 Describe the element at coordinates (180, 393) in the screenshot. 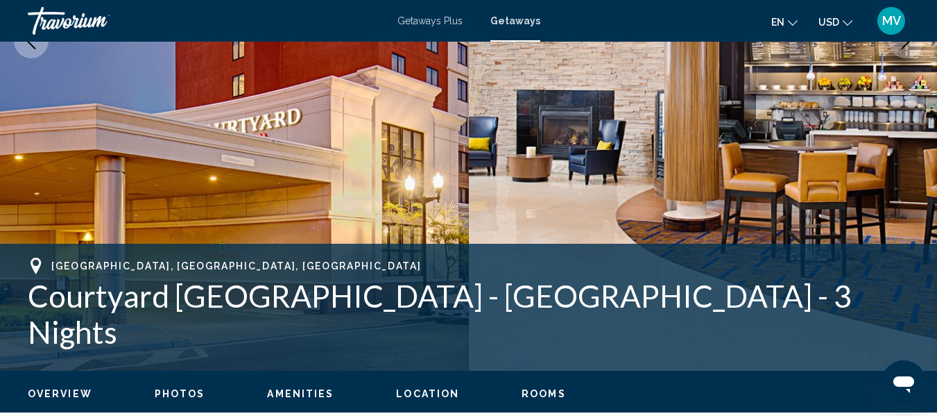

I see `span: Photos` at that location.